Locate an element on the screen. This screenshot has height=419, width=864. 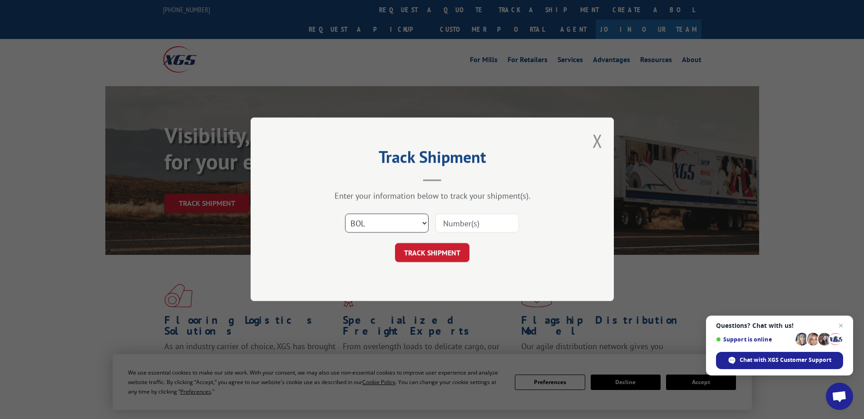
span: Support is online is located at coordinates (754, 340).